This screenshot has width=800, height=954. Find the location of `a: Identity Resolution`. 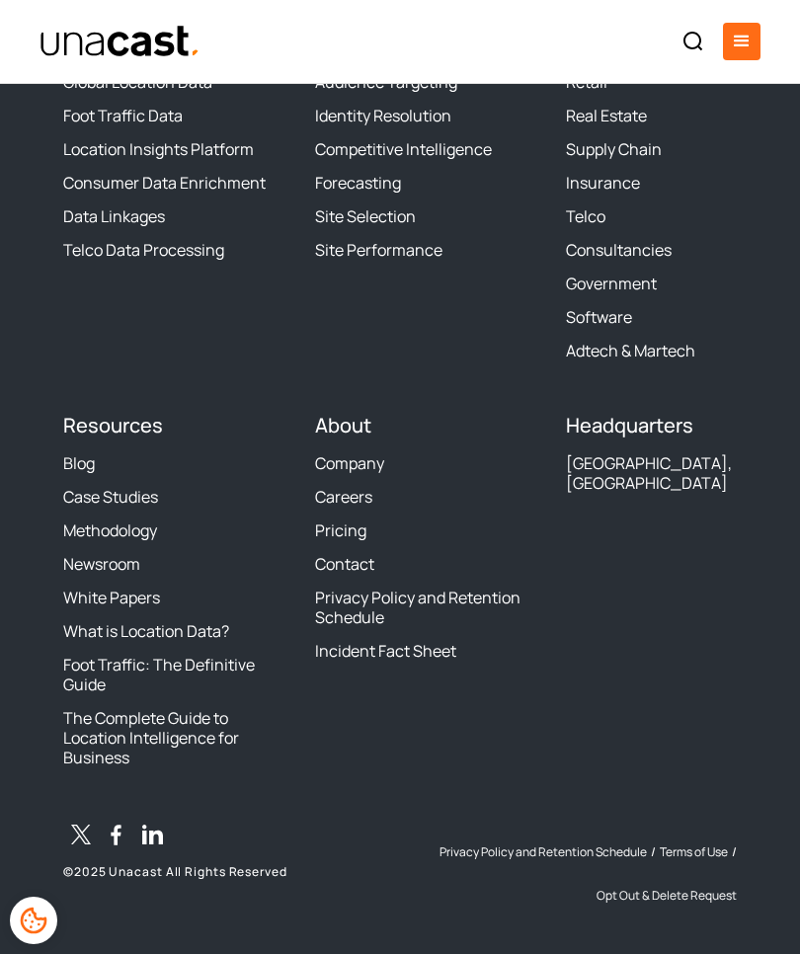

a: Identity Resolution is located at coordinates (383, 116).